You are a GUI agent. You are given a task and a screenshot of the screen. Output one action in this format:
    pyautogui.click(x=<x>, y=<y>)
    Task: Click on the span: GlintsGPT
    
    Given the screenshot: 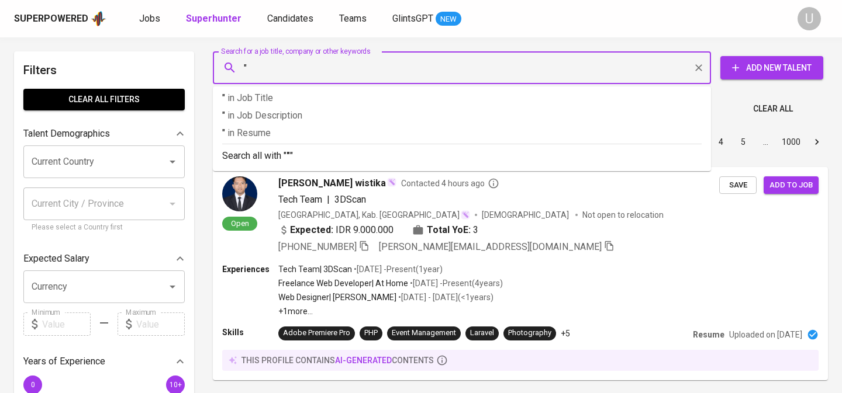 What is the action you would take?
    pyautogui.click(x=413, y=18)
    